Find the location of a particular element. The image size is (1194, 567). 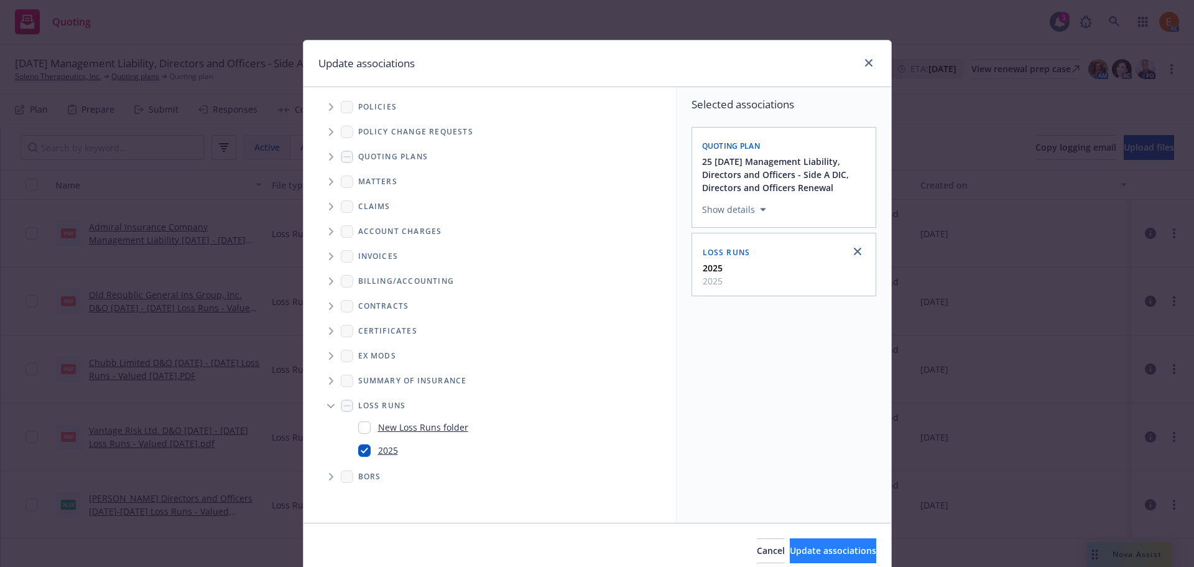

a: 2025 is located at coordinates (388, 450).